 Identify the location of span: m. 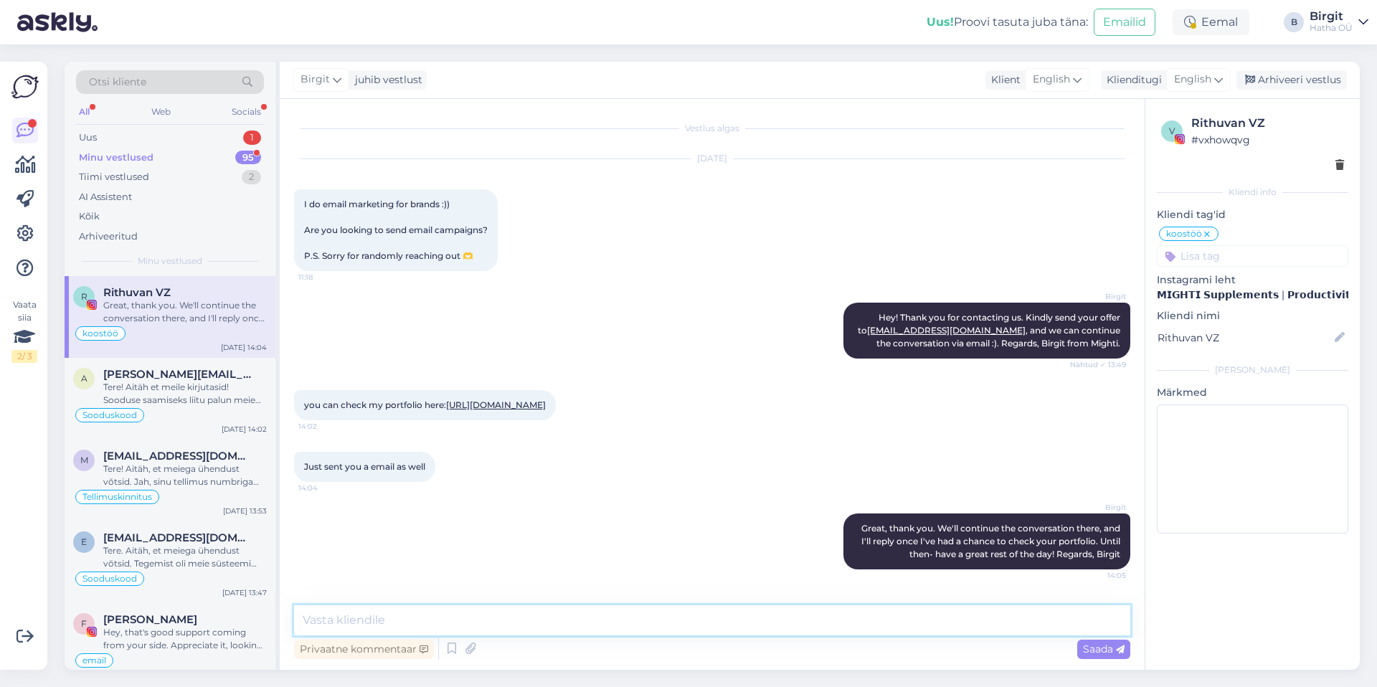
(84, 460).